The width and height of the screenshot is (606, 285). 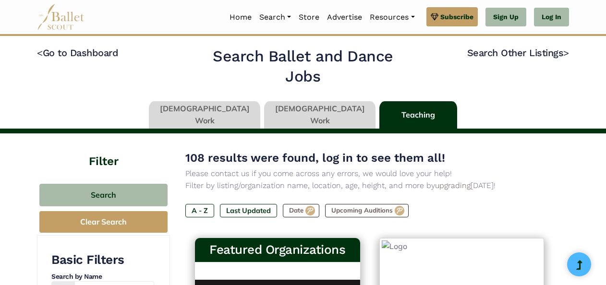 I want to click on a: Subscribe, so click(x=452, y=17).